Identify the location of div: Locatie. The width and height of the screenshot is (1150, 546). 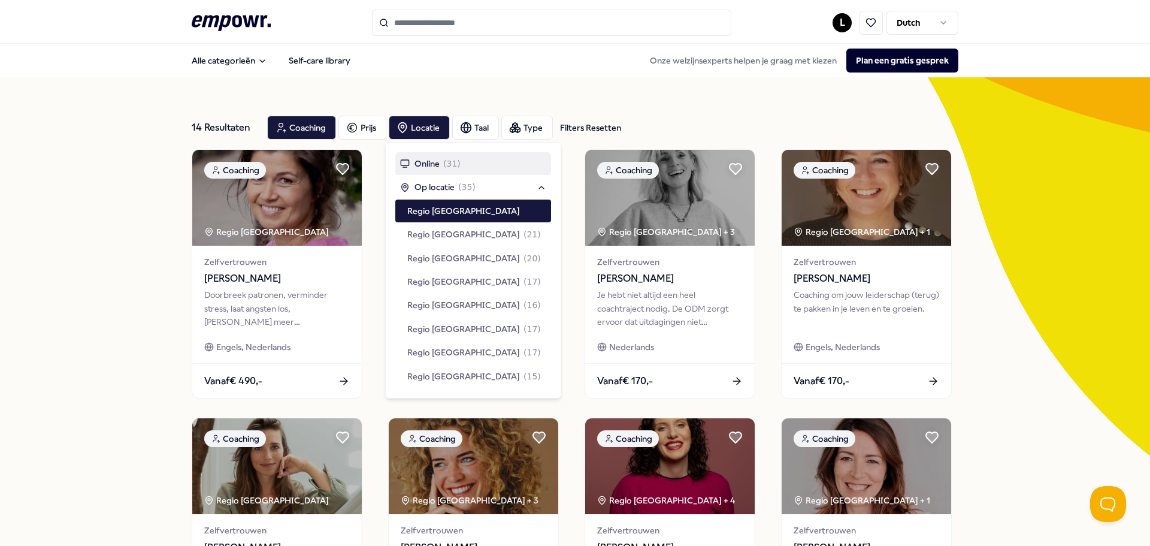
(419, 128).